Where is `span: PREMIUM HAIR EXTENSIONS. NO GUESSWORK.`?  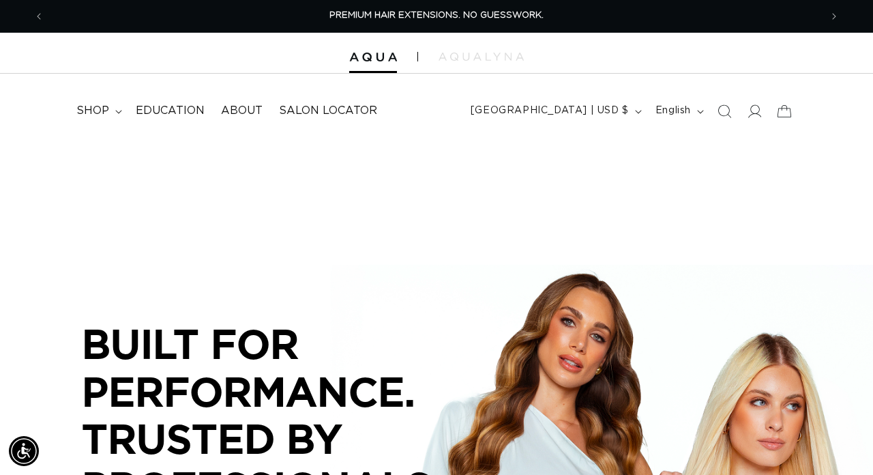 span: PREMIUM HAIR EXTENSIONS. NO GUESSWORK. is located at coordinates (436, 15).